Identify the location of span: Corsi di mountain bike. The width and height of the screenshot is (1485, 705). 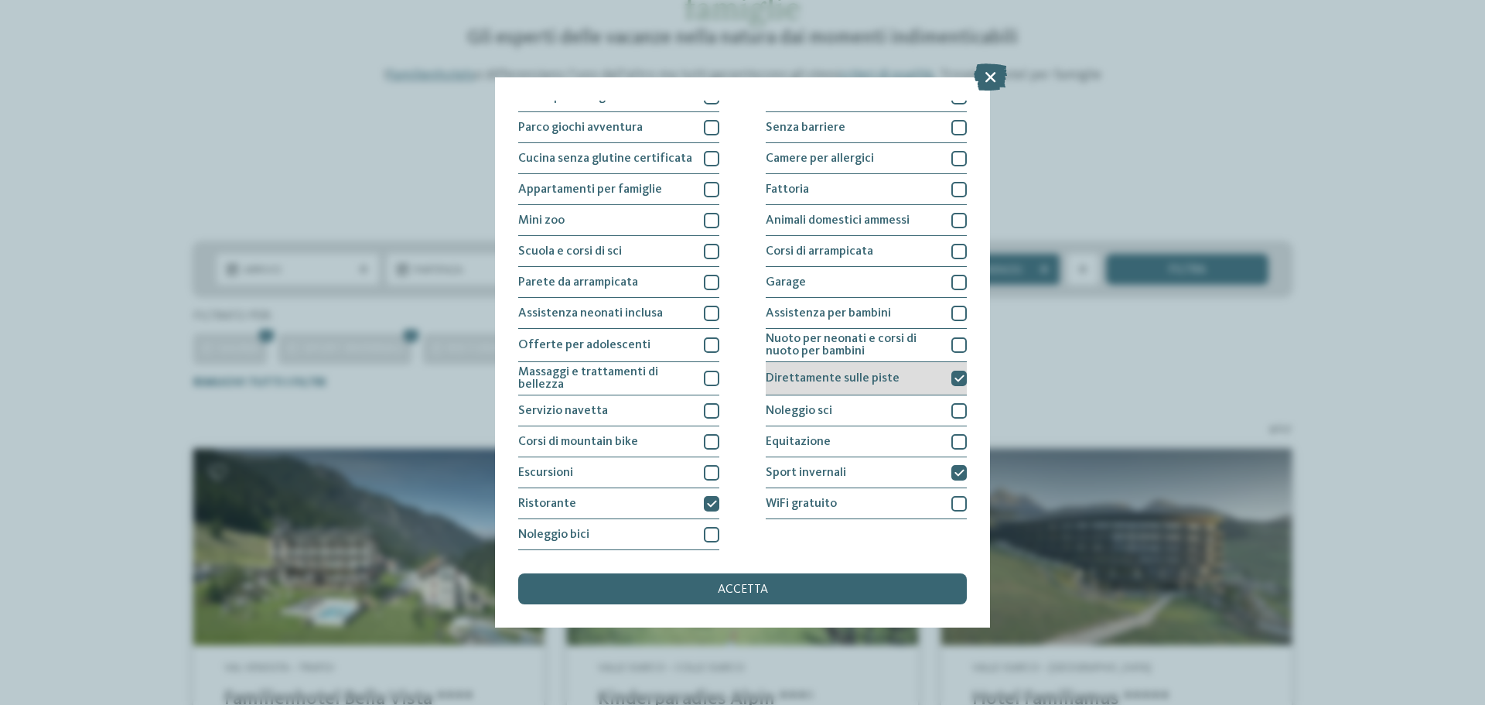
(578, 442).